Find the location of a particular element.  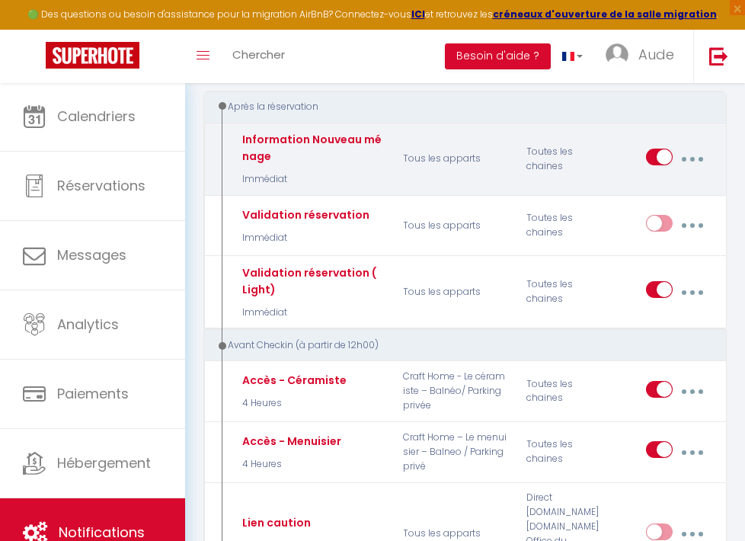

a: Chercher is located at coordinates (258, 56).